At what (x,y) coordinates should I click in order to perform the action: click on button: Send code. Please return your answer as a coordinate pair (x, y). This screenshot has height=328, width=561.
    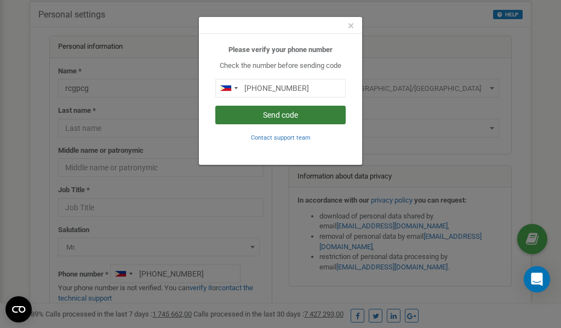
    Looking at the image, I should click on (280, 115).